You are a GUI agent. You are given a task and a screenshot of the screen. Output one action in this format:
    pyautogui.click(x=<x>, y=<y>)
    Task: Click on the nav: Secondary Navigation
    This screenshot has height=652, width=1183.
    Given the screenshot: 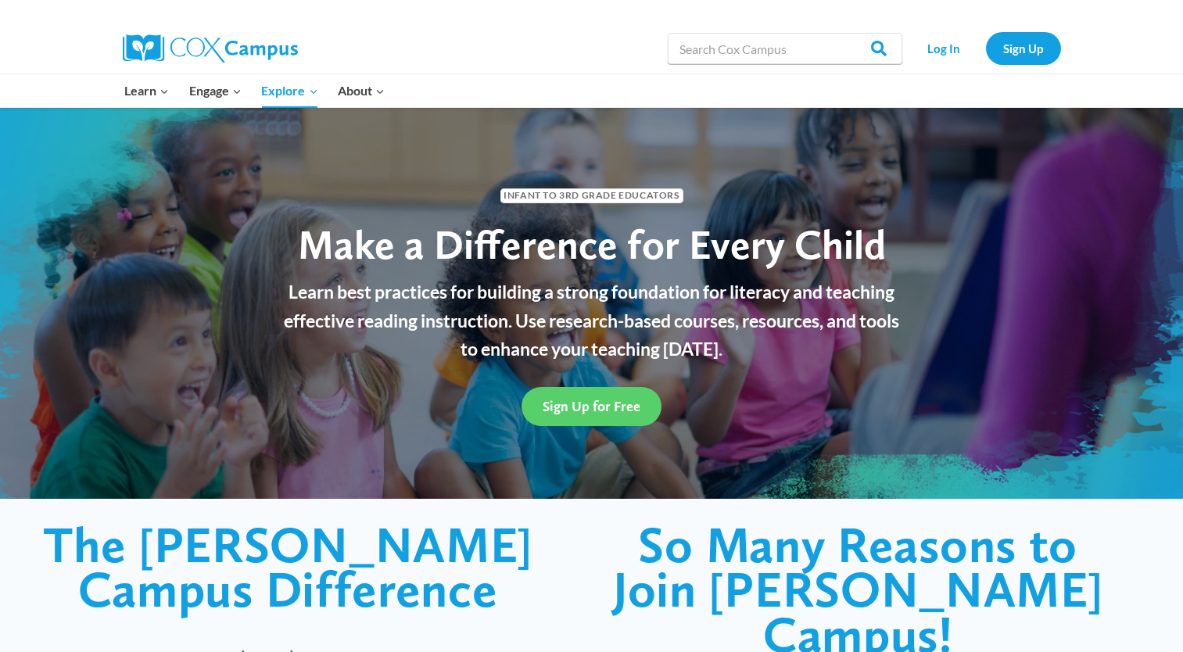 What is the action you would take?
    pyautogui.click(x=986, y=48)
    